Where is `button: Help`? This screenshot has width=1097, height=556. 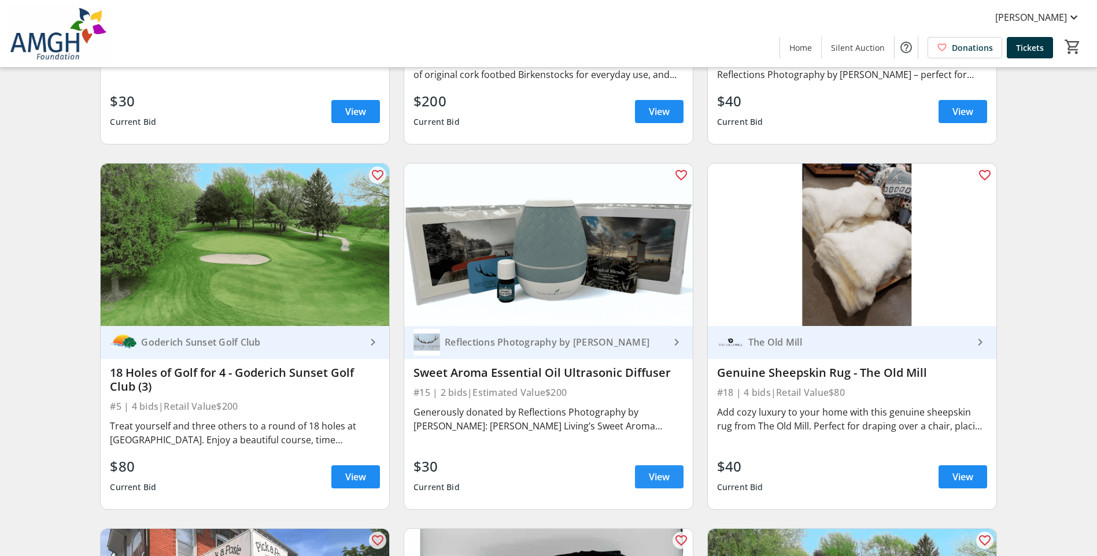 button: Help is located at coordinates (906, 47).